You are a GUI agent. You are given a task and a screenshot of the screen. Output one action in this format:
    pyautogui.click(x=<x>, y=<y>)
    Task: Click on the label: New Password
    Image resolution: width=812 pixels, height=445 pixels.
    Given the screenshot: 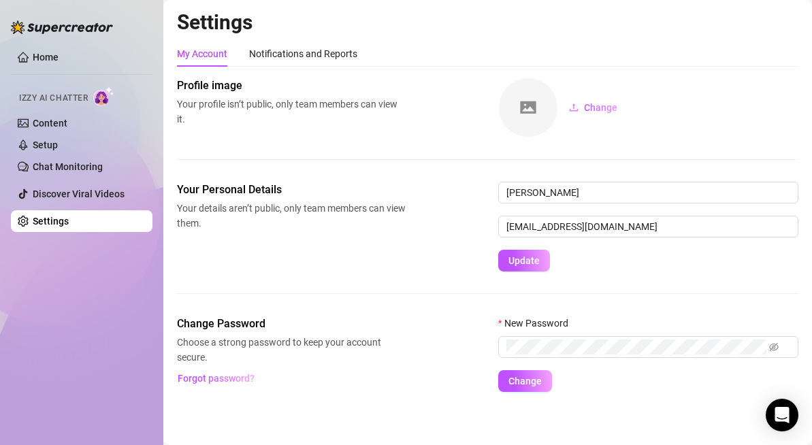 What is the action you would take?
    pyautogui.click(x=538, y=323)
    